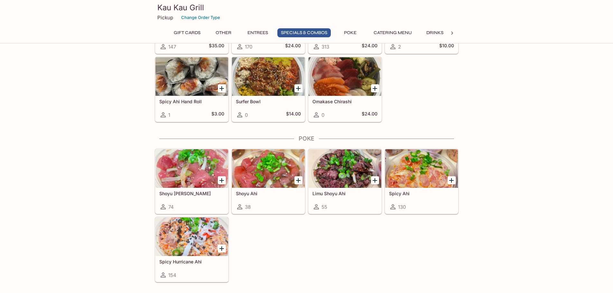 The image size is (613, 293). Describe the element at coordinates (201, 17) in the screenshot. I see `button: Change Order Type` at that location.